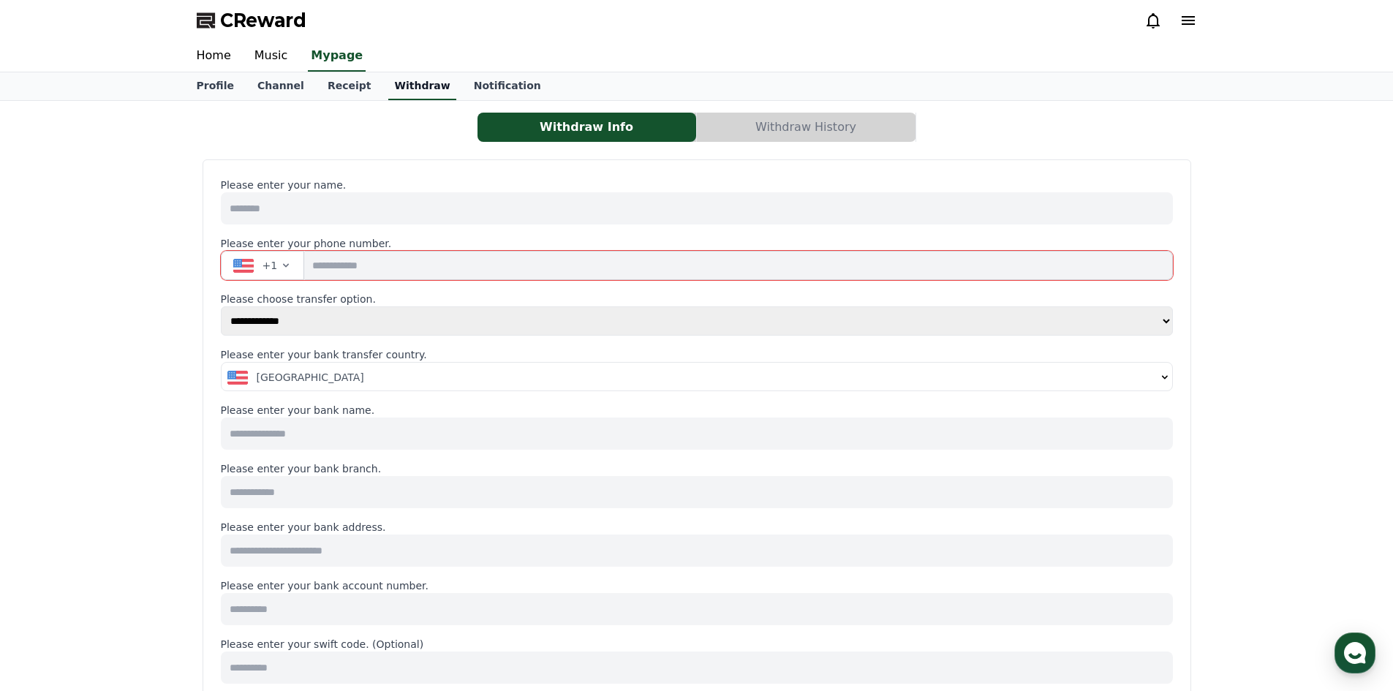  I want to click on p: Please enter your name., so click(697, 185).